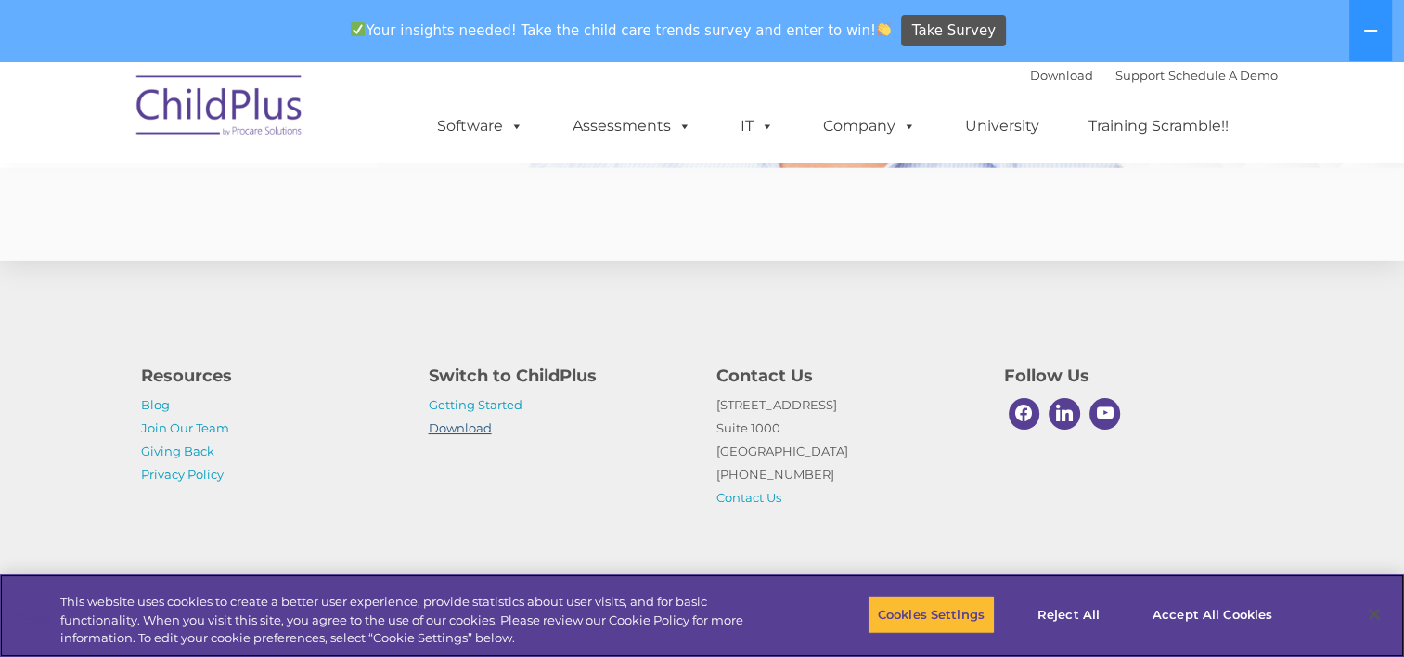  What do you see at coordinates (846, 376) in the screenshot?
I see `h4: Contact Us` at bounding box center [846, 376].